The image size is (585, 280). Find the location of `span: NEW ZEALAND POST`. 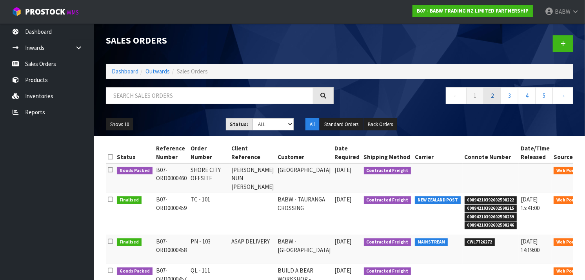

span: NEW ZEALAND POST is located at coordinates (438, 200).